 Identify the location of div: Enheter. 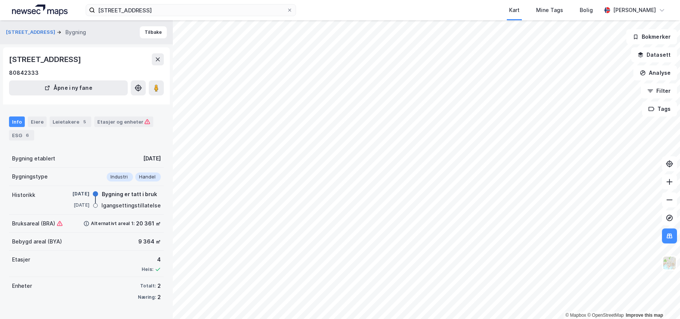
(22, 286).